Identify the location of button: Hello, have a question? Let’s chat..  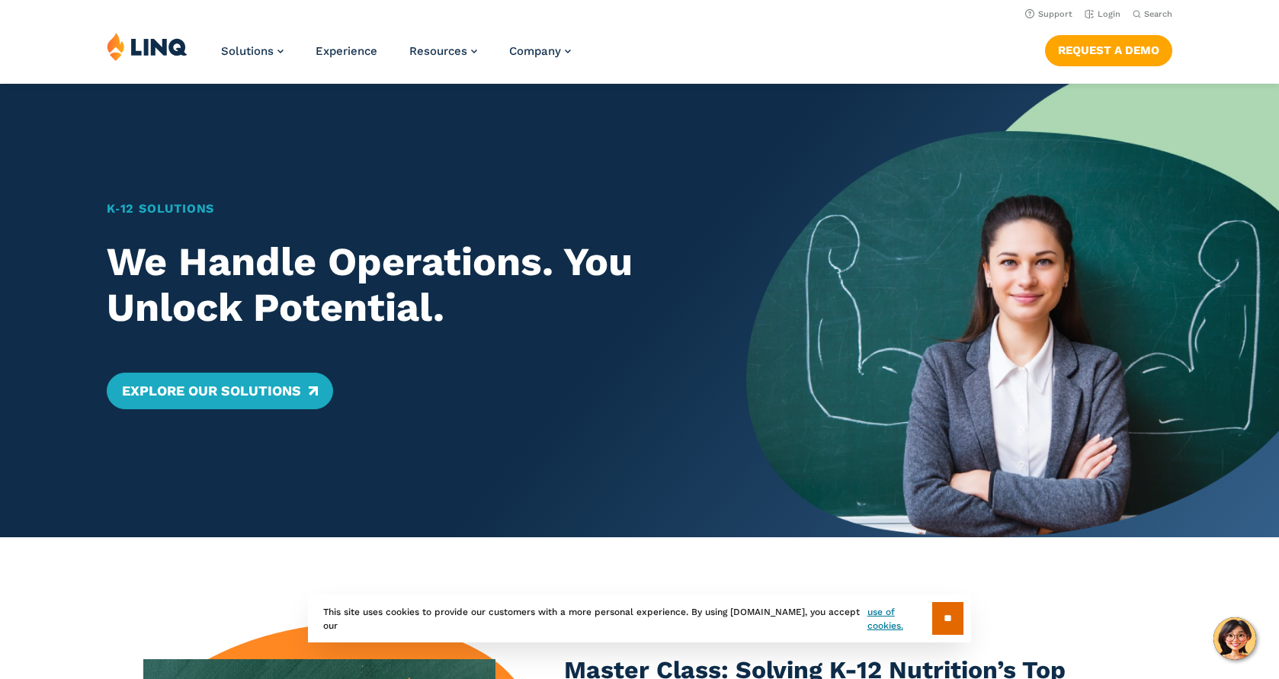
(1235, 639).